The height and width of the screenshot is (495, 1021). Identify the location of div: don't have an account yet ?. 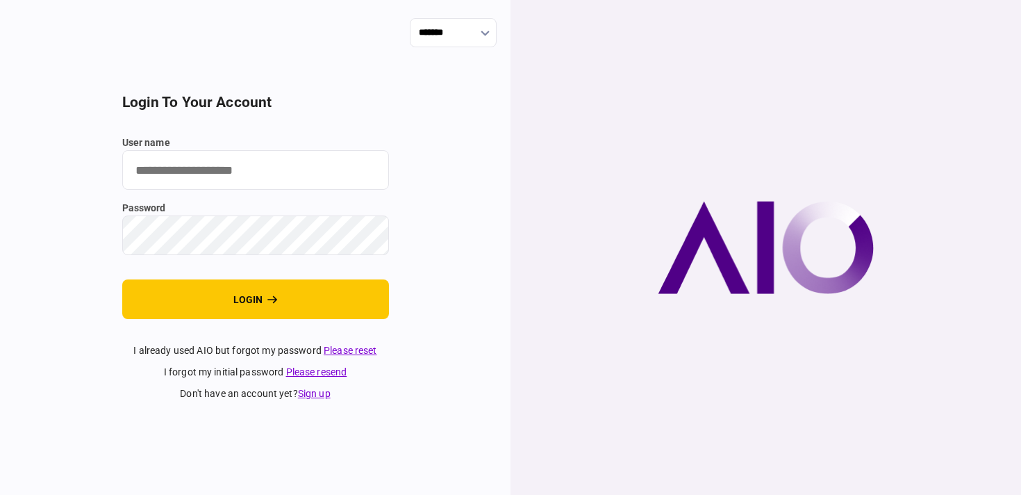
(256, 393).